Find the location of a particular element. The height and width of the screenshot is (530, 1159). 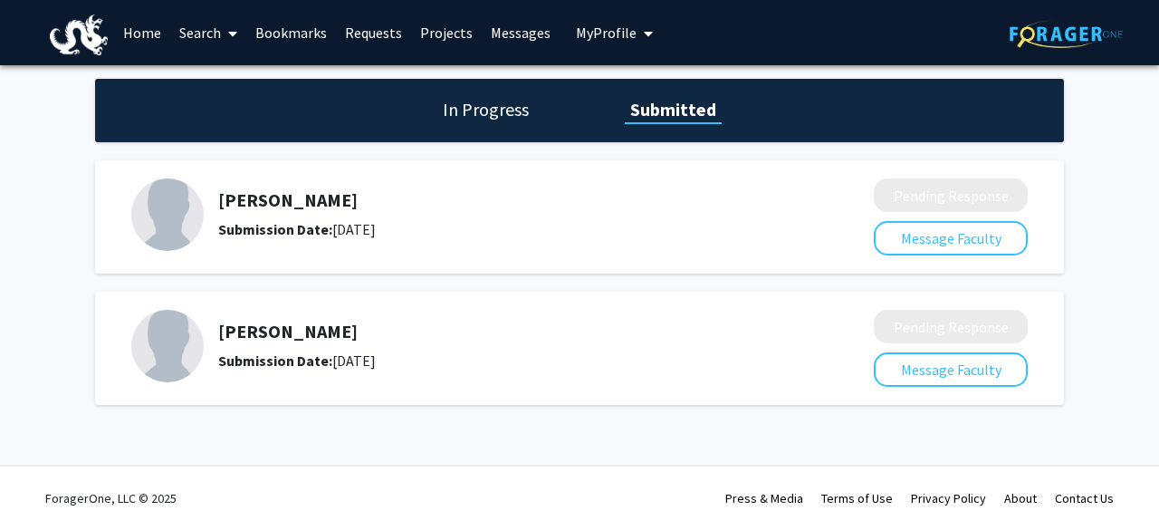

h1: In Progress is located at coordinates (485, 110).